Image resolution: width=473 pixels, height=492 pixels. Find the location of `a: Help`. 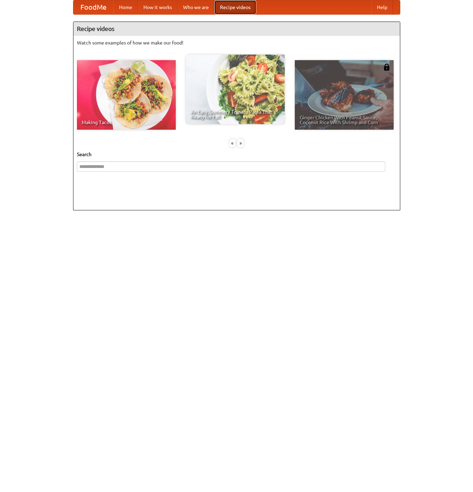

a: Help is located at coordinates (382, 7).